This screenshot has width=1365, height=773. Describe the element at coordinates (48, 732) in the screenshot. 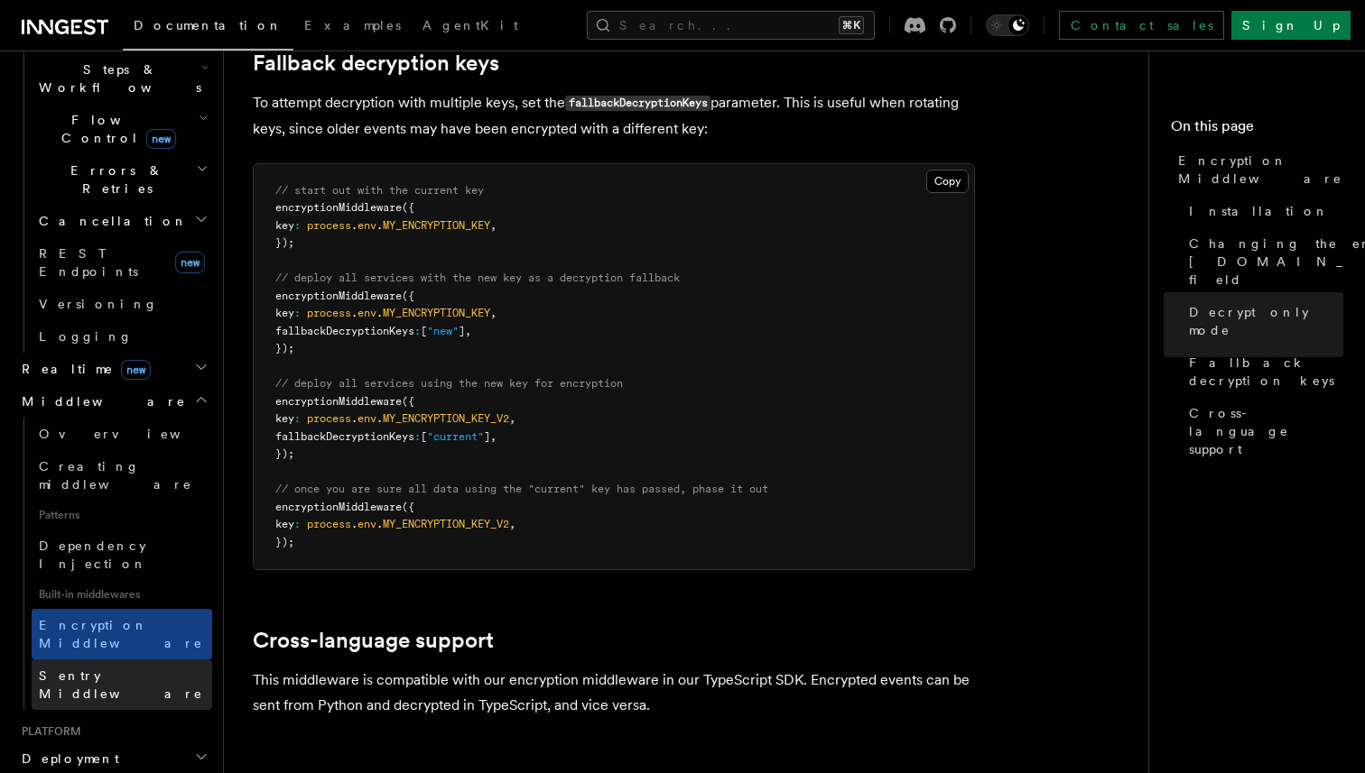

I see `span: Platform` at that location.